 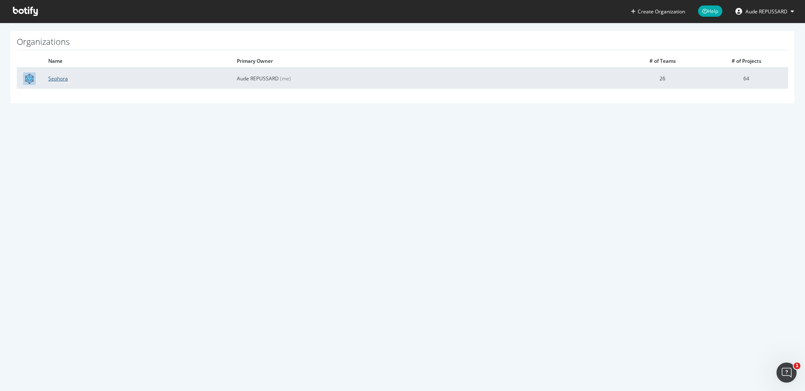 I want to click on th: Primary Owner, so click(x=425, y=61).